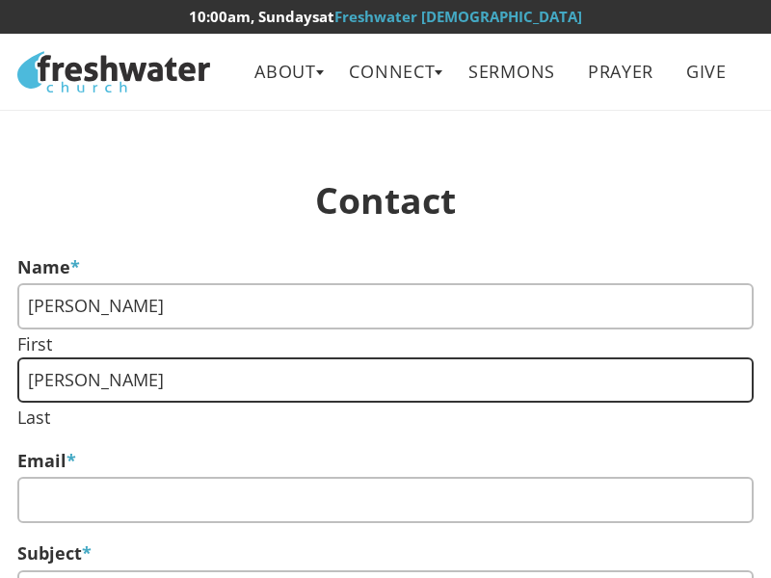 This screenshot has height=578, width=771. Describe the element at coordinates (386, 16) in the screenshot. I see `h6: at` at that location.